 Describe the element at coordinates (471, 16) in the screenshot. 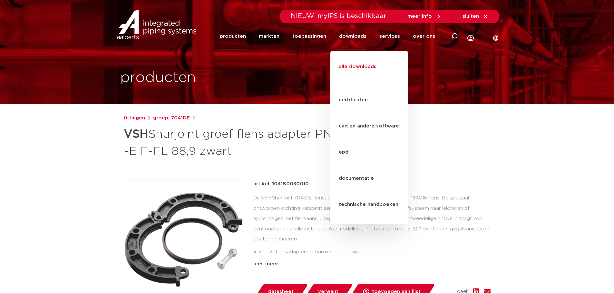

I see `span: sluiten` at that location.